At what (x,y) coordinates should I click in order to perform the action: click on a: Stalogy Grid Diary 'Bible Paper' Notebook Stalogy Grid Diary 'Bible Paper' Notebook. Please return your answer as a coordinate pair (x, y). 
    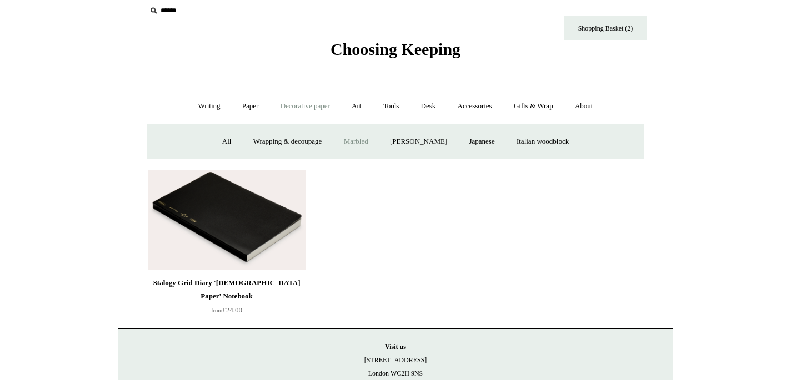
    Looking at the image, I should click on (227, 221).